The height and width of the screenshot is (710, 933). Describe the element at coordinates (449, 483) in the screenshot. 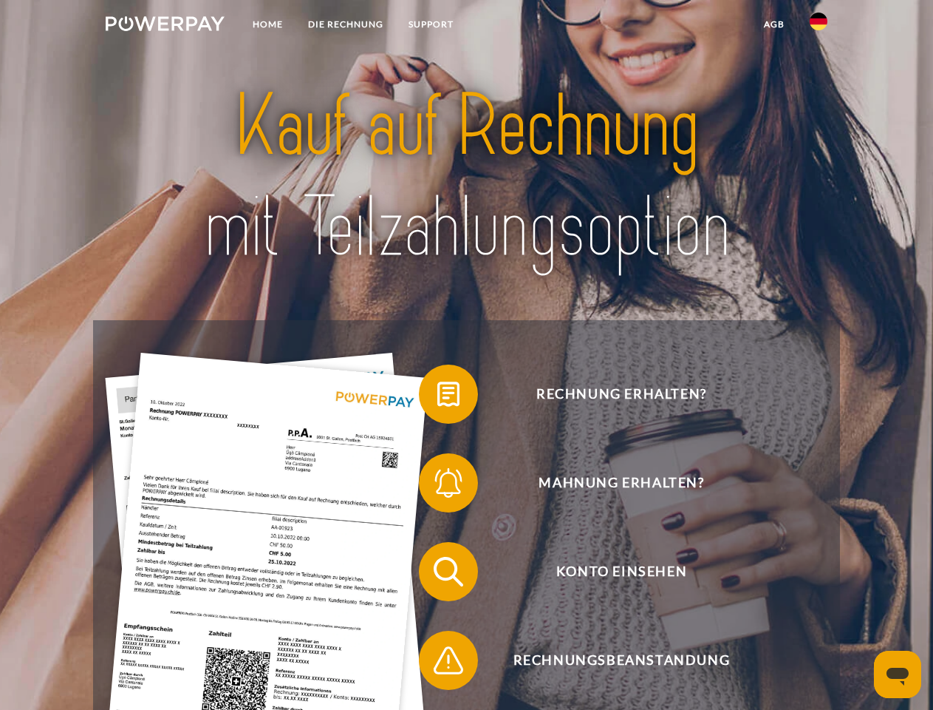

I see `img: qb_bell.svg` at that location.